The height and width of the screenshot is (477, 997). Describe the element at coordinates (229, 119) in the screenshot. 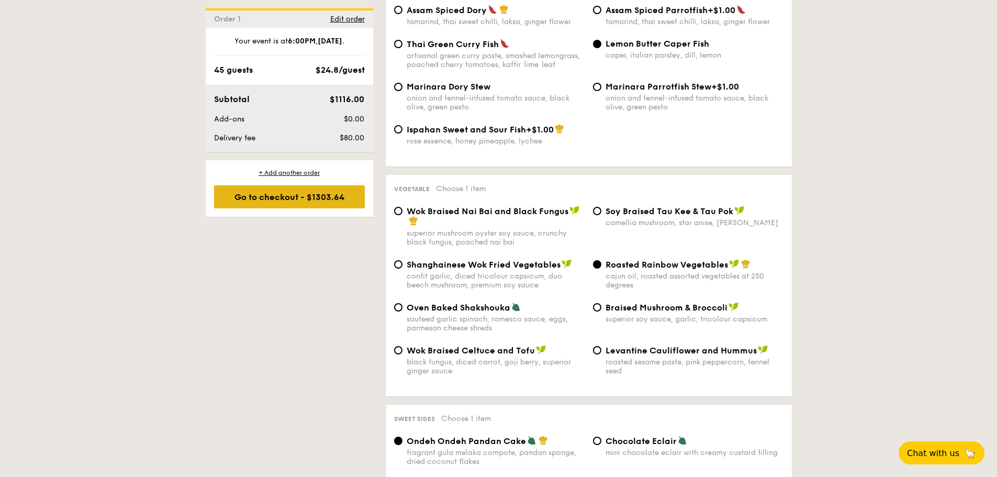

I see `span: Add-ons` at that location.